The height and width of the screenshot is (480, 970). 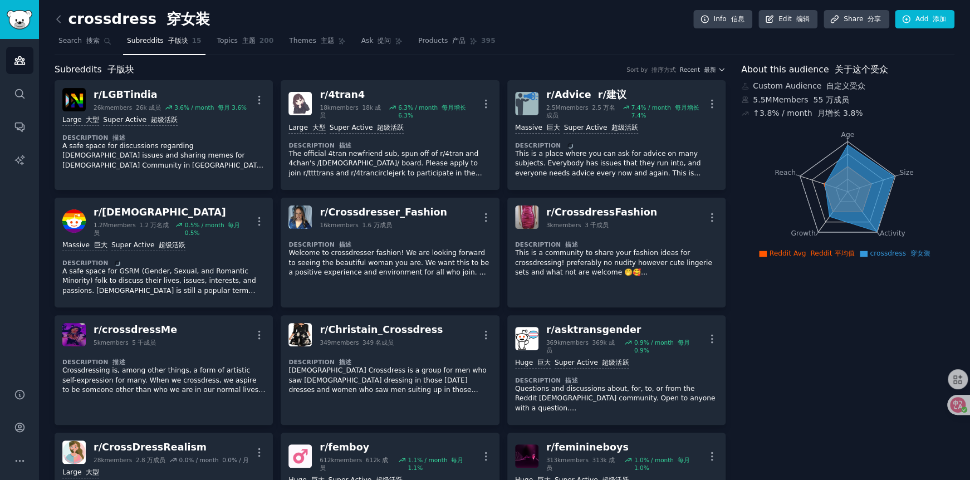 What do you see at coordinates (527, 104) in the screenshot?
I see `img: Advice` at bounding box center [527, 104].